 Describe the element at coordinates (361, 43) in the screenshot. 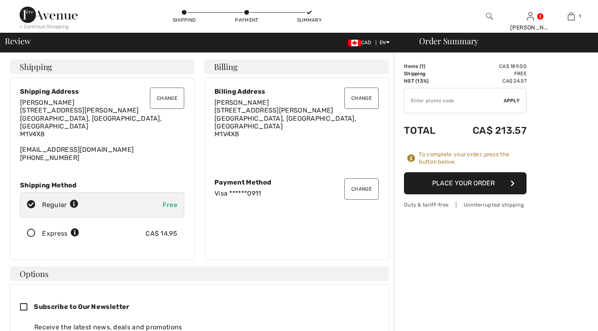

I see `span: CAD` at that location.